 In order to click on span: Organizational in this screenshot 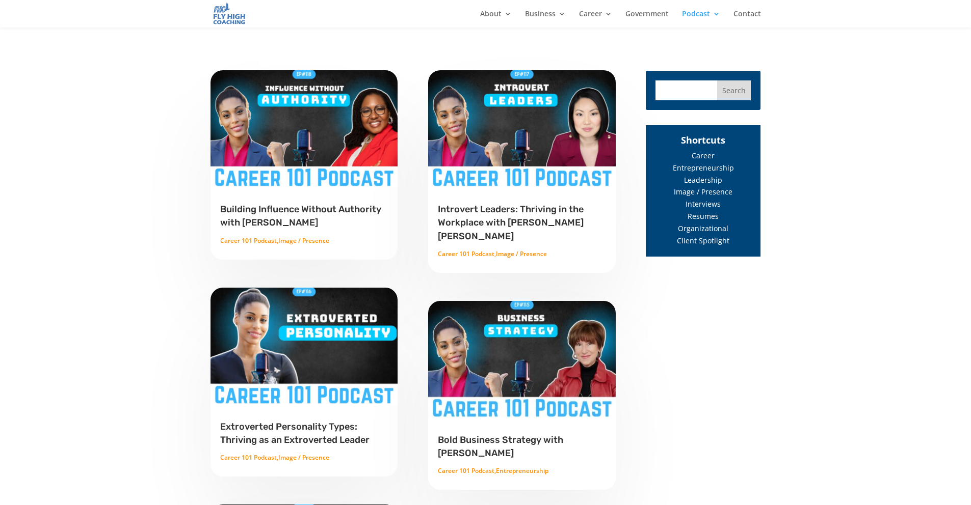, I will do `click(703, 228)`.